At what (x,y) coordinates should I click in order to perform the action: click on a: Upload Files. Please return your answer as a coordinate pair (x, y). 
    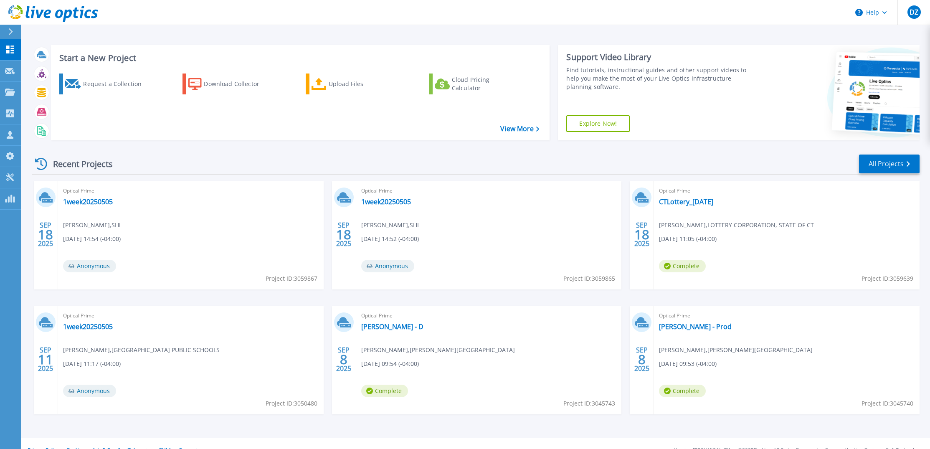
    Looking at the image, I should click on (352, 84).